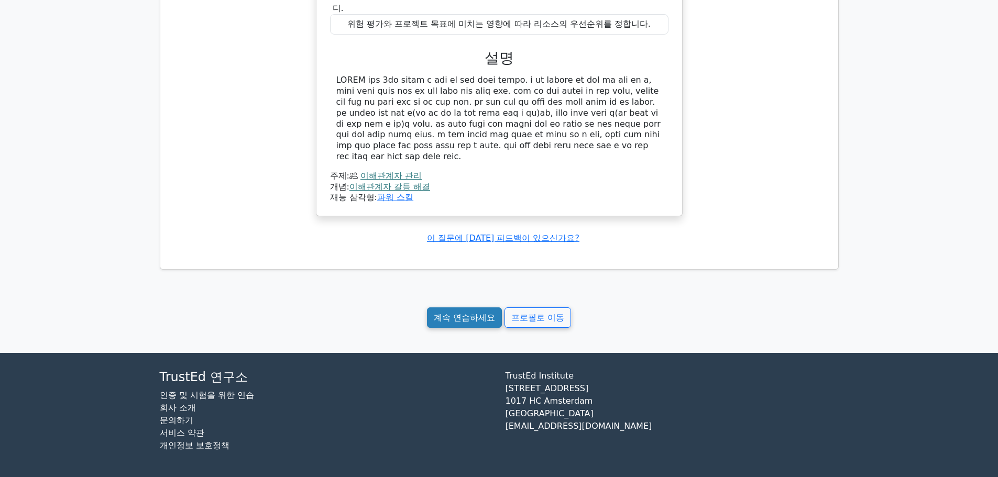 The width and height of the screenshot is (998, 477). What do you see at coordinates (499, 58) in the screenshot?
I see `font: 설명` at bounding box center [499, 58].